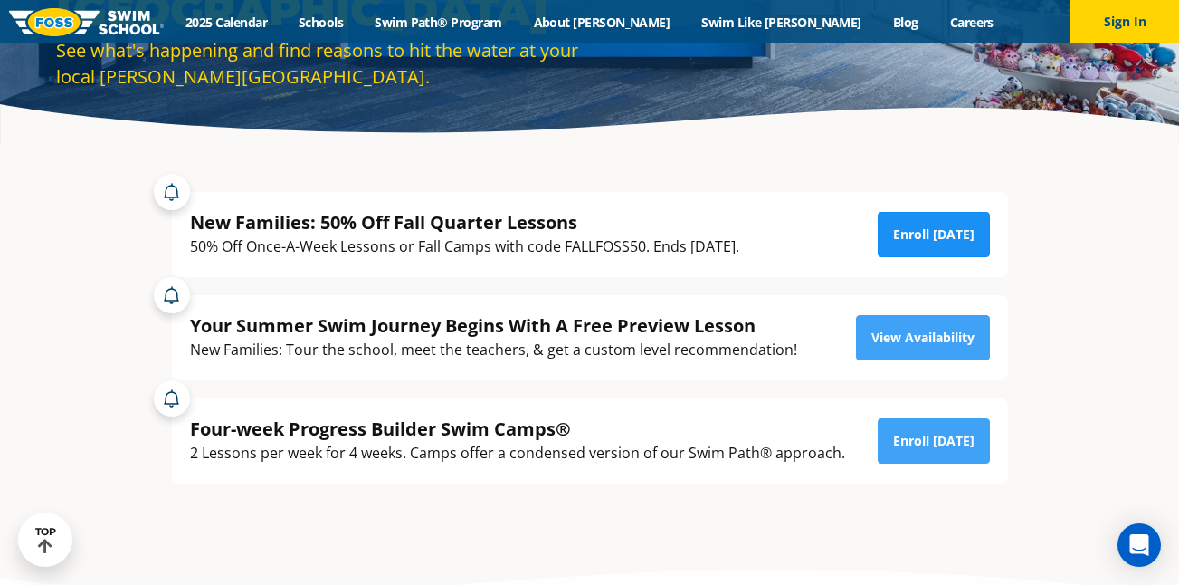 The width and height of the screenshot is (1179, 585). What do you see at coordinates (1139, 545) in the screenshot?
I see `div: Open Intercom Messenger` at bounding box center [1139, 545].